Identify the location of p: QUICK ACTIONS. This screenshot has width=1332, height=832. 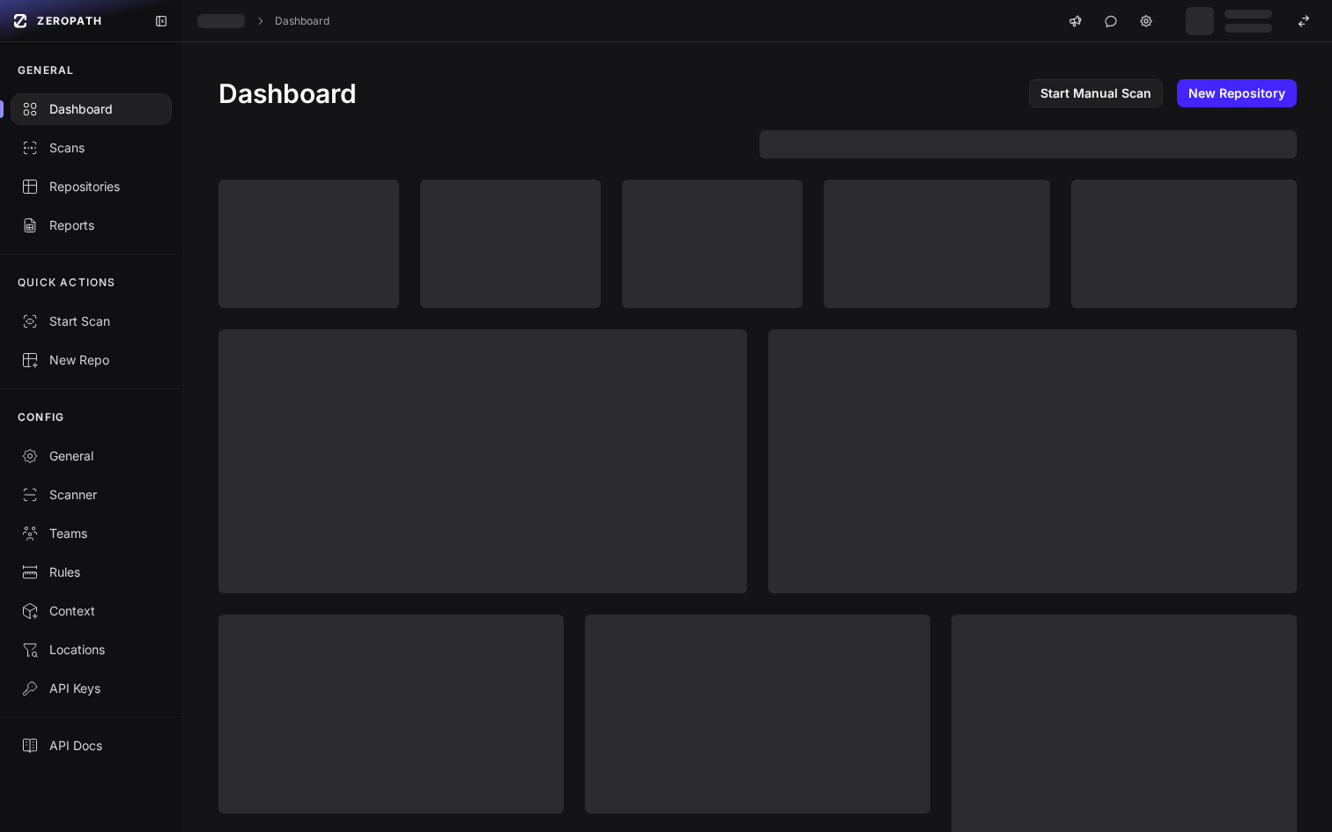
(67, 283).